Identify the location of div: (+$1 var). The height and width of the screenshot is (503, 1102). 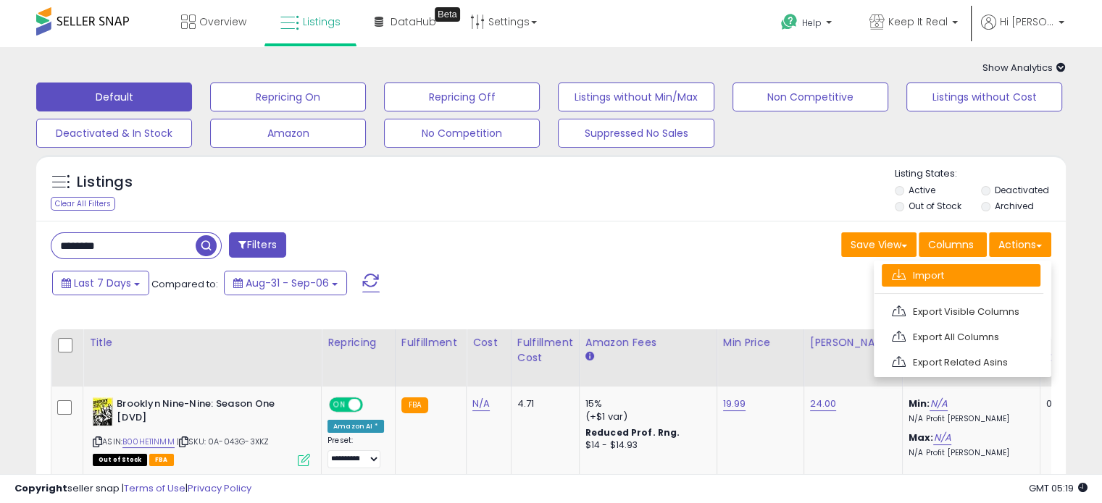
(645, 417).